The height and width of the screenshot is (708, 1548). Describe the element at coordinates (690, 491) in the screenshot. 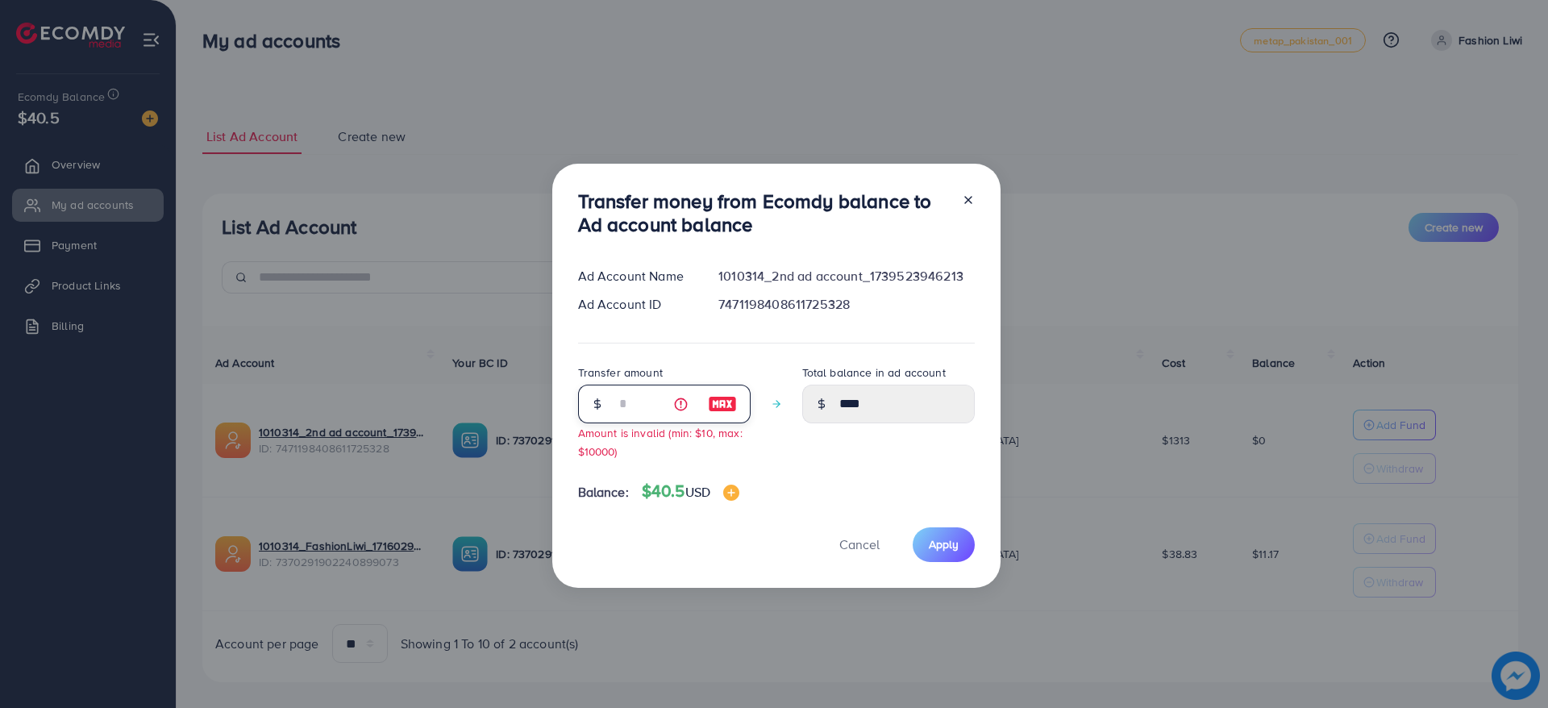

I see `h4: $40.5` at that location.